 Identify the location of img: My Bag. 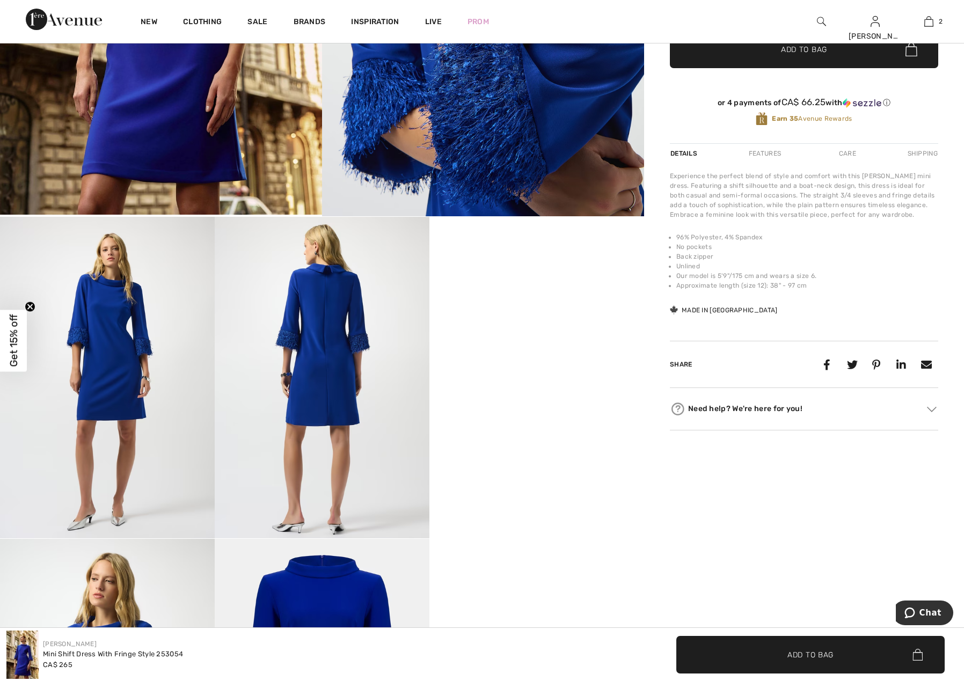
(928, 21).